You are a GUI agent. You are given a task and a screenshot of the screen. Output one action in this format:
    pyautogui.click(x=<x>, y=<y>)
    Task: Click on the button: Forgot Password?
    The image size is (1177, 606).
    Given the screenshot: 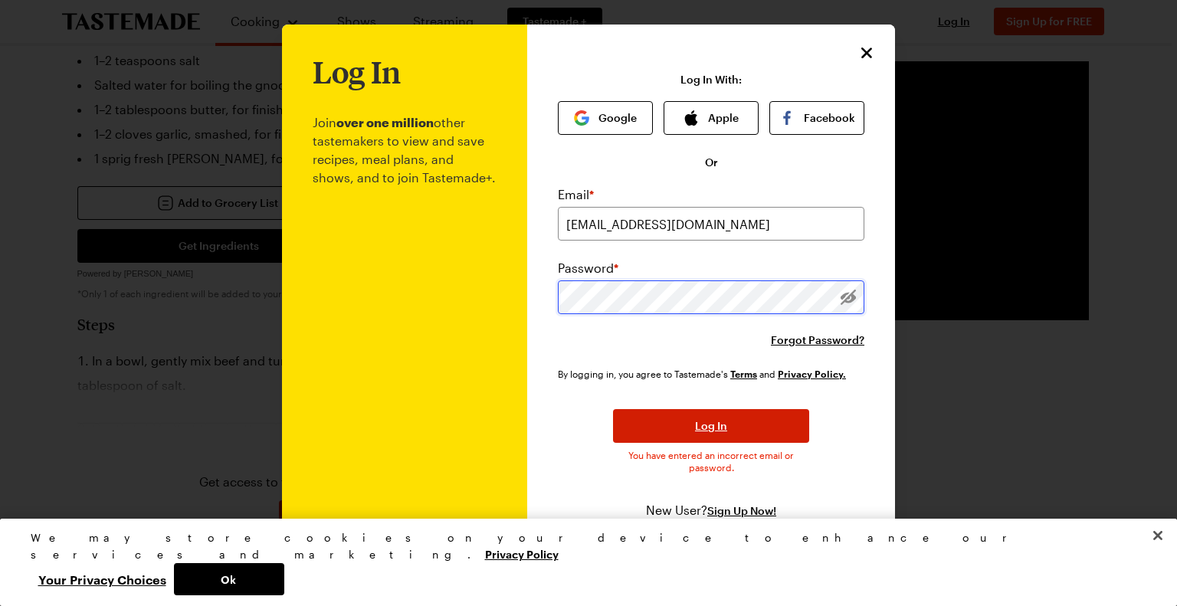 What is the action you would take?
    pyautogui.click(x=818, y=340)
    